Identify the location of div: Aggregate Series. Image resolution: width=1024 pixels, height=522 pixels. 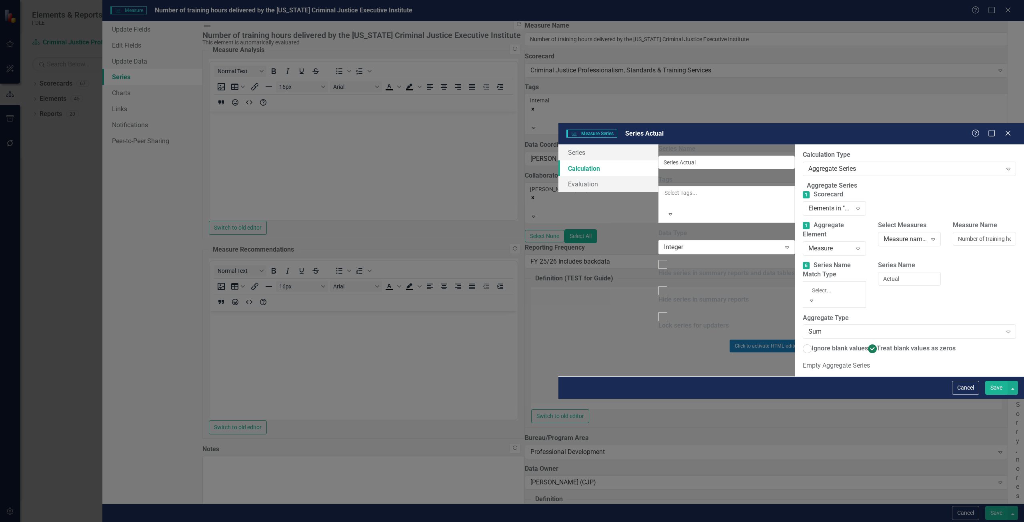
(904, 168).